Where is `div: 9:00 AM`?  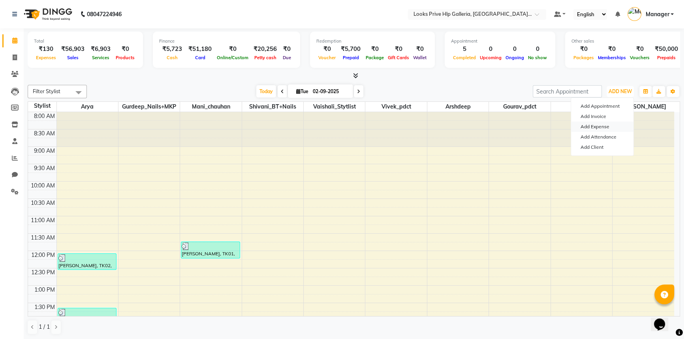 div: 9:00 AM is located at coordinates (44, 151).